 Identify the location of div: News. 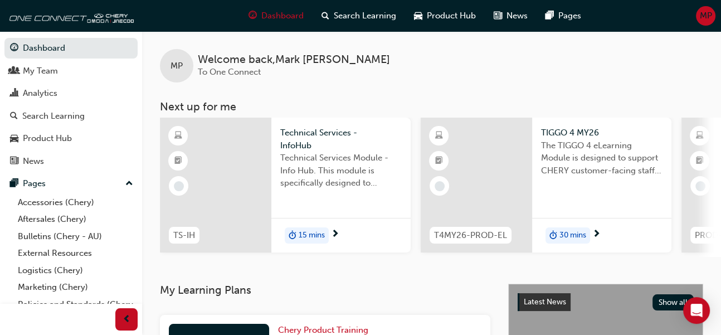
(33, 161).